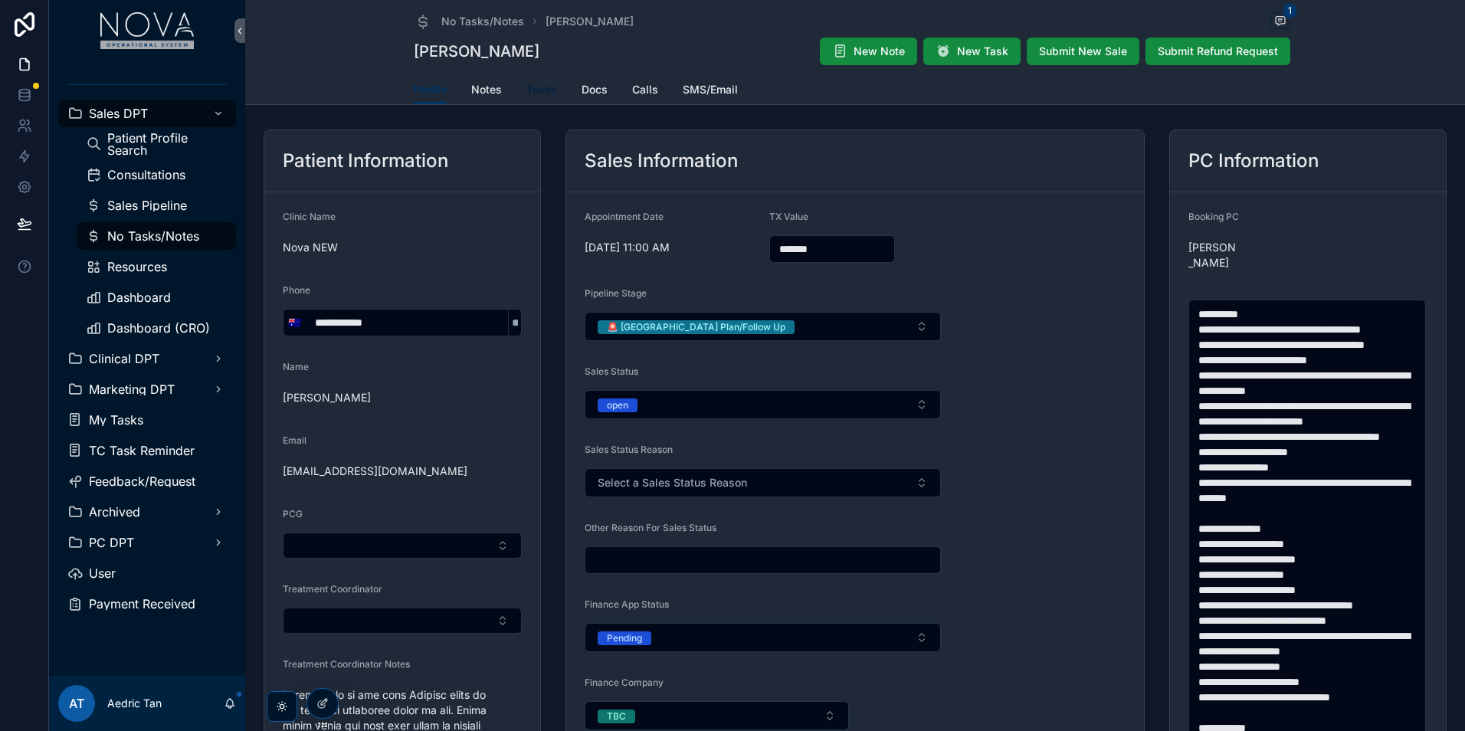 The width and height of the screenshot is (1465, 731). I want to click on span: Sales Pipeline, so click(147, 205).